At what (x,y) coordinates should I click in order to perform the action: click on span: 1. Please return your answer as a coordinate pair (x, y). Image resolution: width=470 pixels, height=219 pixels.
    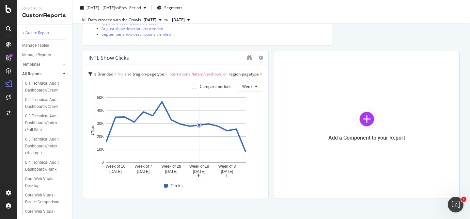
    Looking at the image, I should click on (464, 199).